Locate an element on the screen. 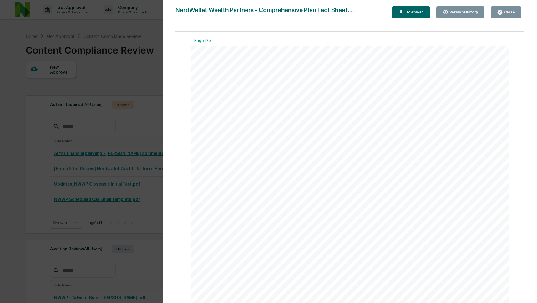 The image size is (537, 303). div: Close is located at coordinates (509, 12).